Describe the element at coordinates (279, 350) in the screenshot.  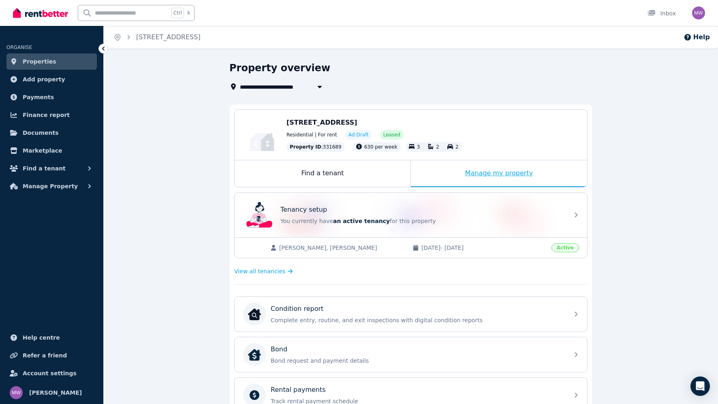
I see `p: Bond` at that location.